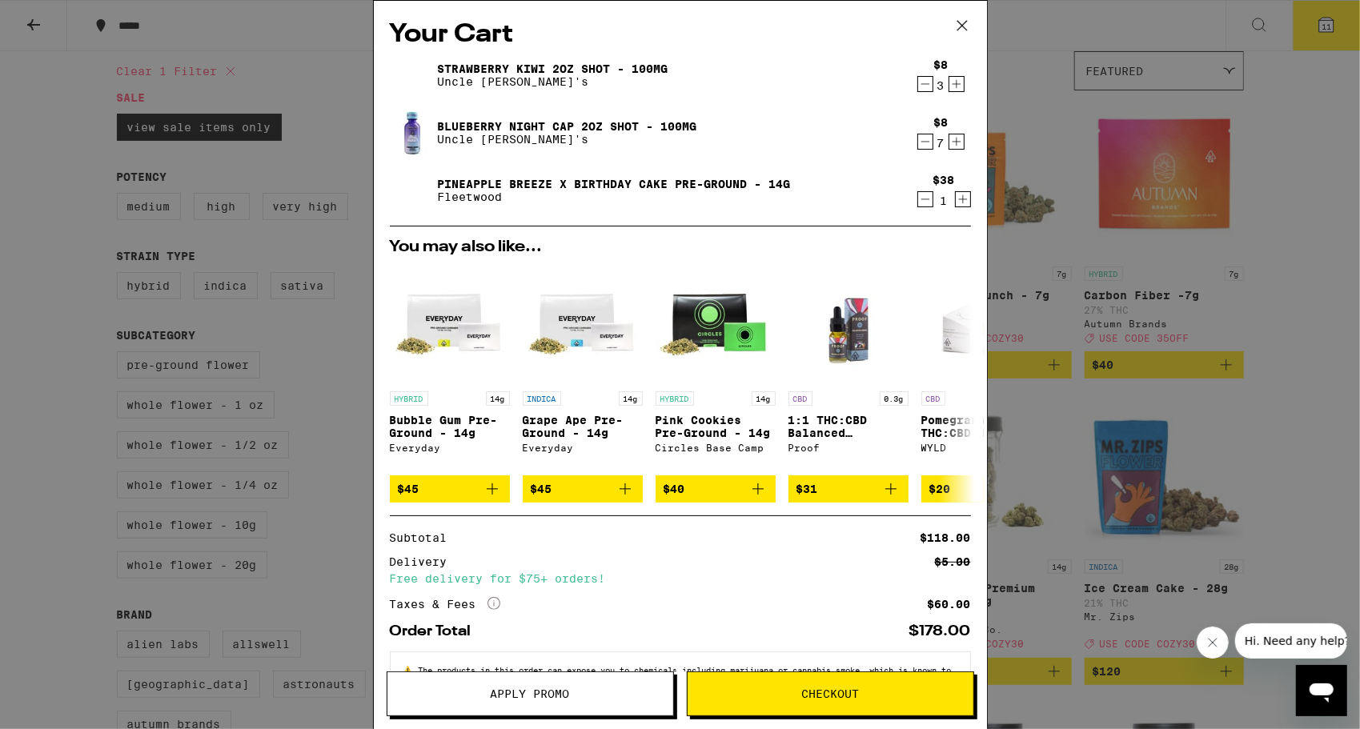 The height and width of the screenshot is (729, 1360). What do you see at coordinates (412, 191) in the screenshot?
I see `img: Pineapple Breeze x Birthday Cake Pre-Ground - 14g` at bounding box center [412, 191].